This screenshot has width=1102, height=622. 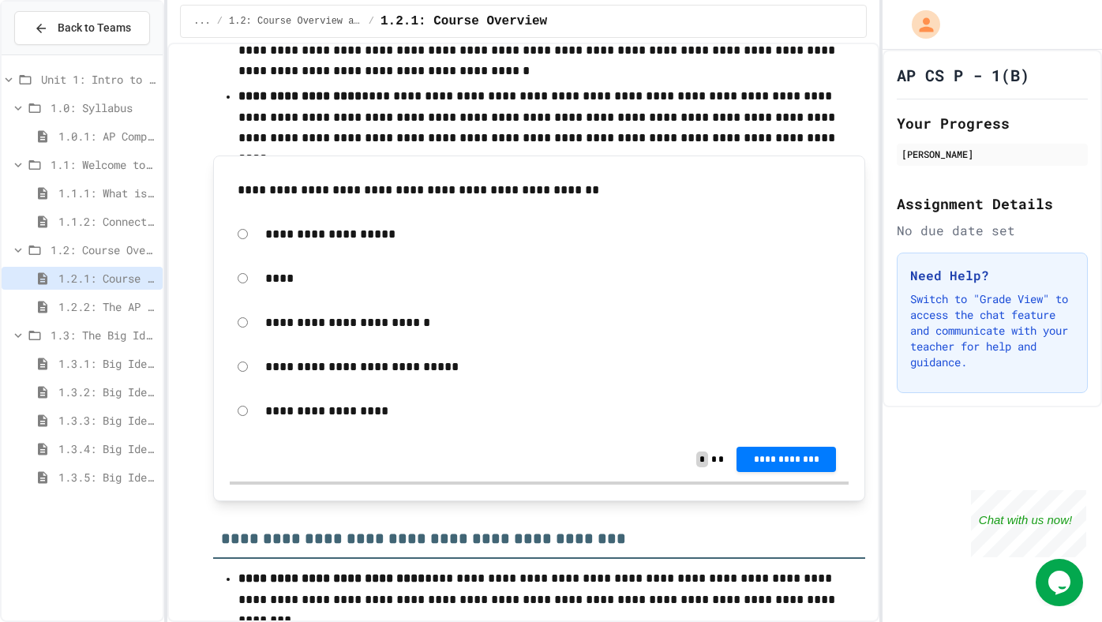 What do you see at coordinates (103, 335) in the screenshot?
I see `span: 1.3: The Big Ideas` at bounding box center [103, 335].